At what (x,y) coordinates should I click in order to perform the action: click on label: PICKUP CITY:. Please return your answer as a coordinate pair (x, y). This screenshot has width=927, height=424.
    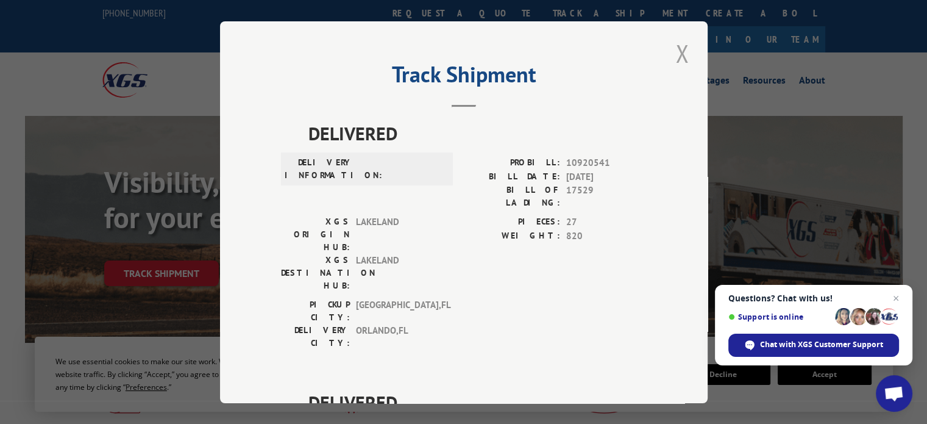
    Looking at the image, I should click on (315, 311).